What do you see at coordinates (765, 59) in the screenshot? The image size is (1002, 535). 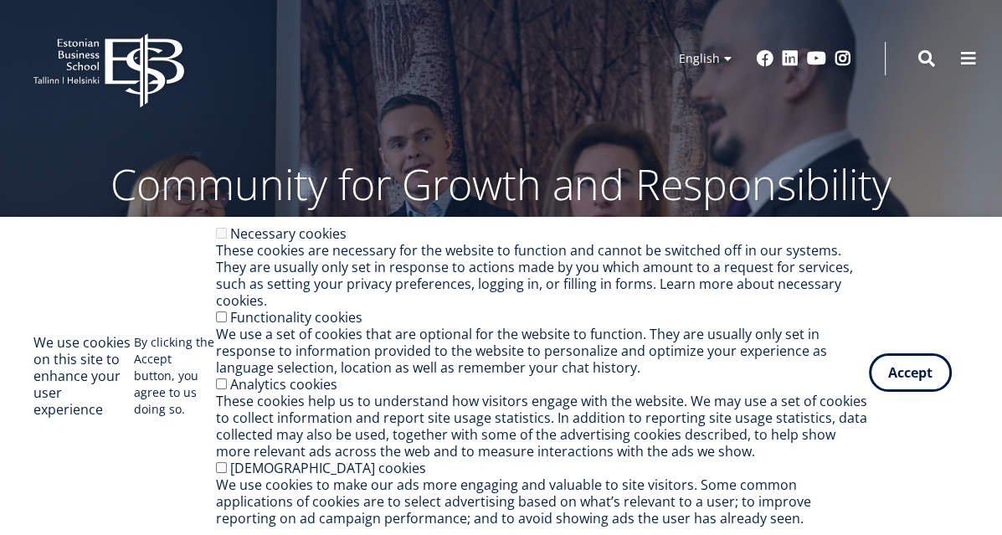 I see `a: Facebook` at bounding box center [765, 59].